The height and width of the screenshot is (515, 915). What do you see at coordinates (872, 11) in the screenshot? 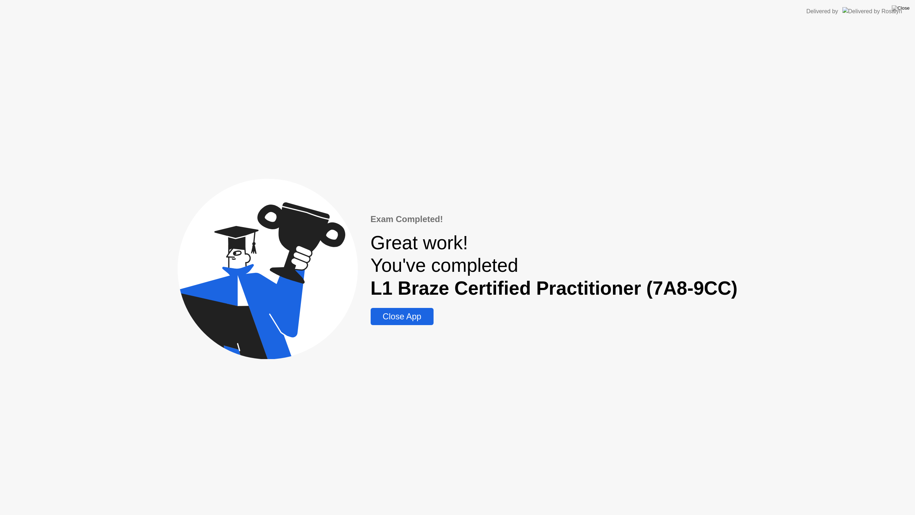
I see `img: Delivered by Rosalyn` at bounding box center [872, 11].